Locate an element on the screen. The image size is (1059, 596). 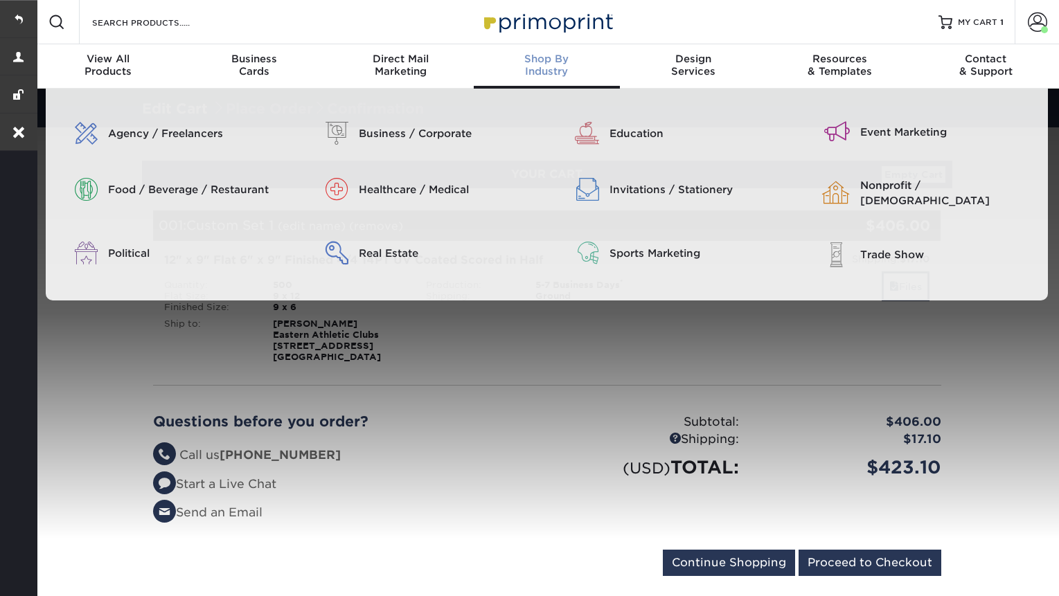
a: Contact& Support is located at coordinates (985, 66).